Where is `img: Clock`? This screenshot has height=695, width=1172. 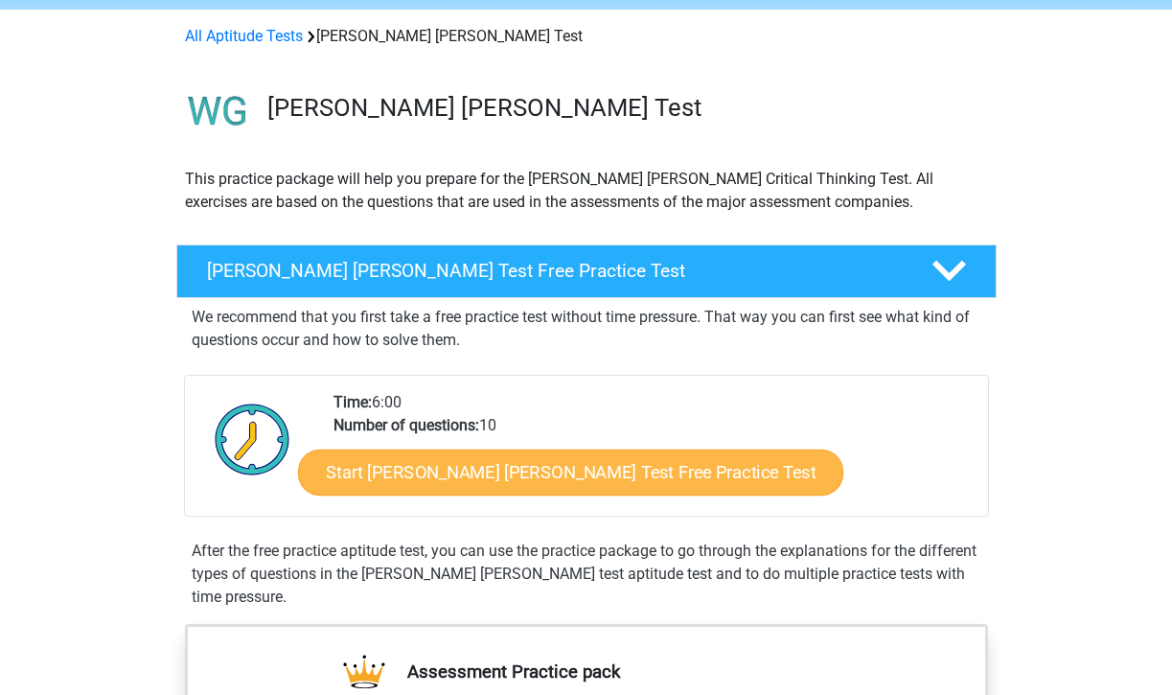 img: Clock is located at coordinates (252, 439).